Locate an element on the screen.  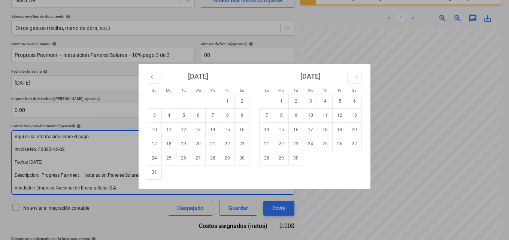
td: Monday, August 18, 2025 is located at coordinates (169, 144).